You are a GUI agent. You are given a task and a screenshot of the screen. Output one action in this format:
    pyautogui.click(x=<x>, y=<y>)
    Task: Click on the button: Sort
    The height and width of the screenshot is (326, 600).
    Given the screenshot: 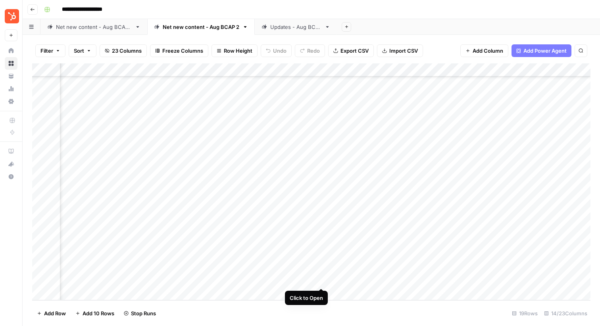 What is the action you would take?
    pyautogui.click(x=83, y=51)
    